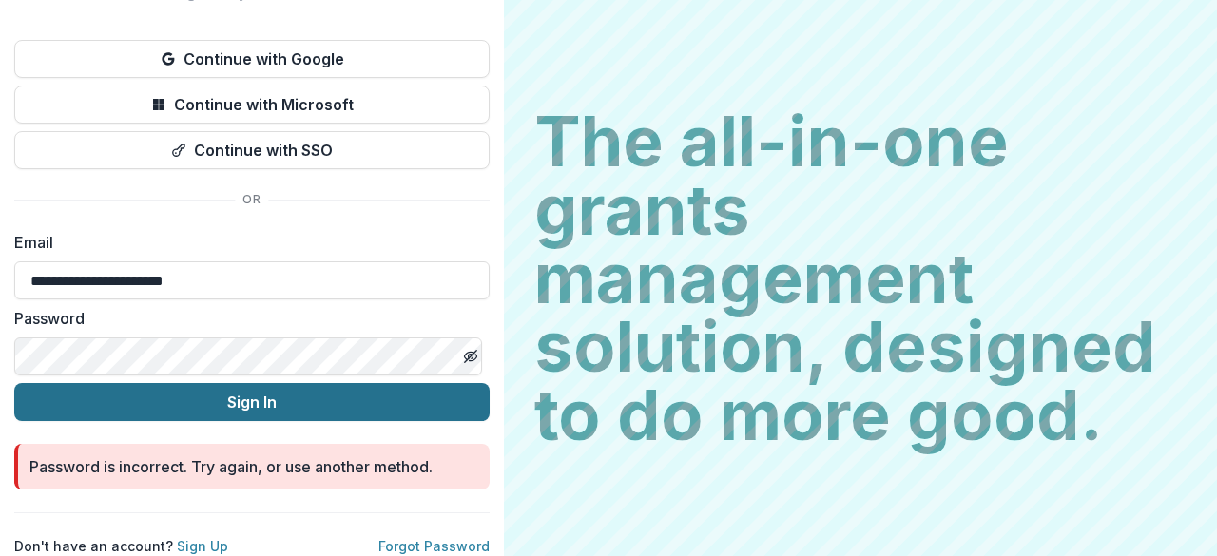 The image size is (1217, 556). What do you see at coordinates (471, 357) in the screenshot?
I see `button: Toggle password visibility` at bounding box center [471, 357].